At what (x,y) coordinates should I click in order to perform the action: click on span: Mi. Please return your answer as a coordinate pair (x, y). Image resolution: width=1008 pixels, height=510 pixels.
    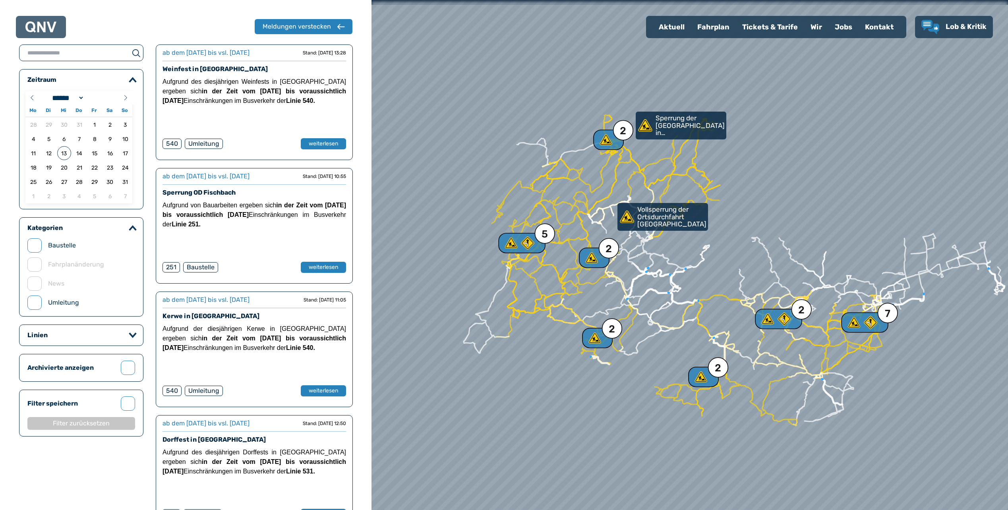
    Looking at the image, I should click on (64, 110).